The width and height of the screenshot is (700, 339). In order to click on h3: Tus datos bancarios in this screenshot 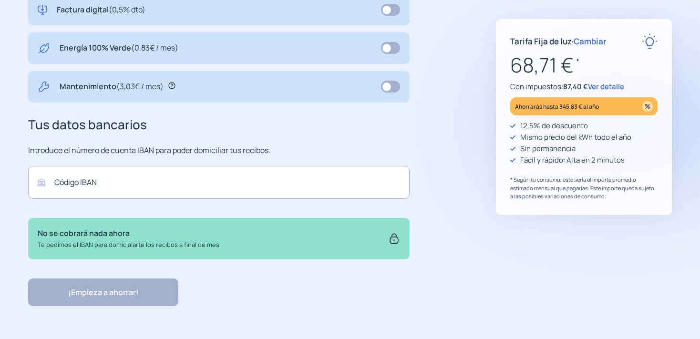, I will do `click(219, 125)`.